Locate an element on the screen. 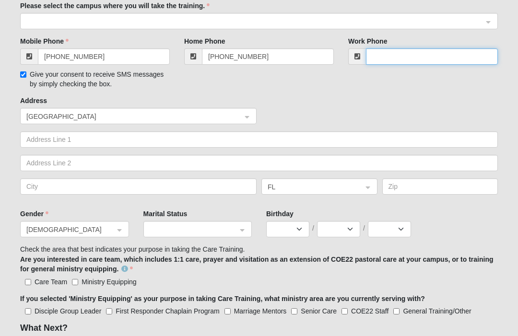 The width and height of the screenshot is (518, 336). label: Are you interested in care team, which includes 1:1 care, prayer and visitation as an extension o... is located at coordinates (259, 264).